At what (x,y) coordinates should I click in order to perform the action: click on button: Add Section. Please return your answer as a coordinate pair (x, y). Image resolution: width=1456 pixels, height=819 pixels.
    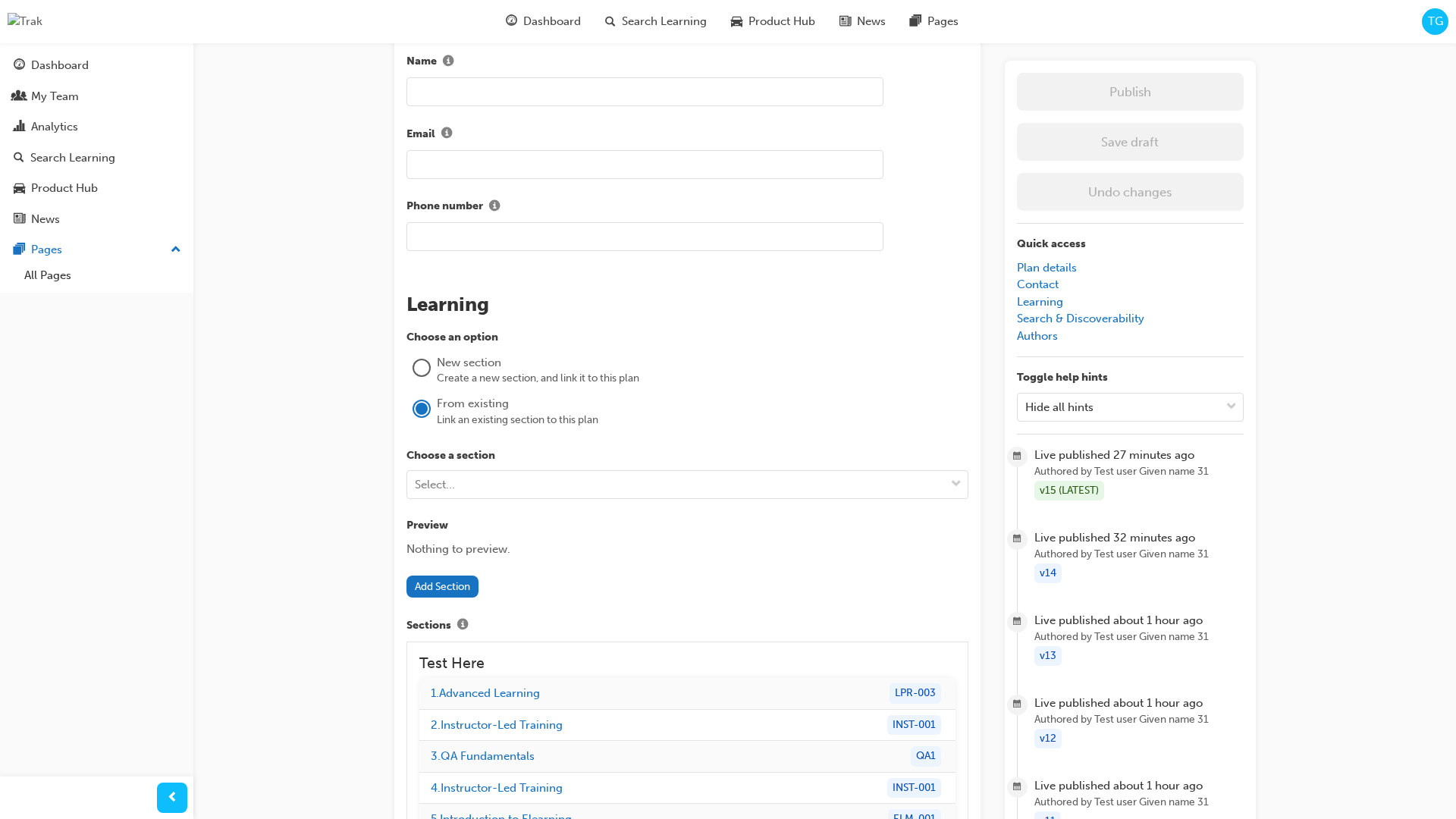
    Looking at the image, I should click on (443, 587).